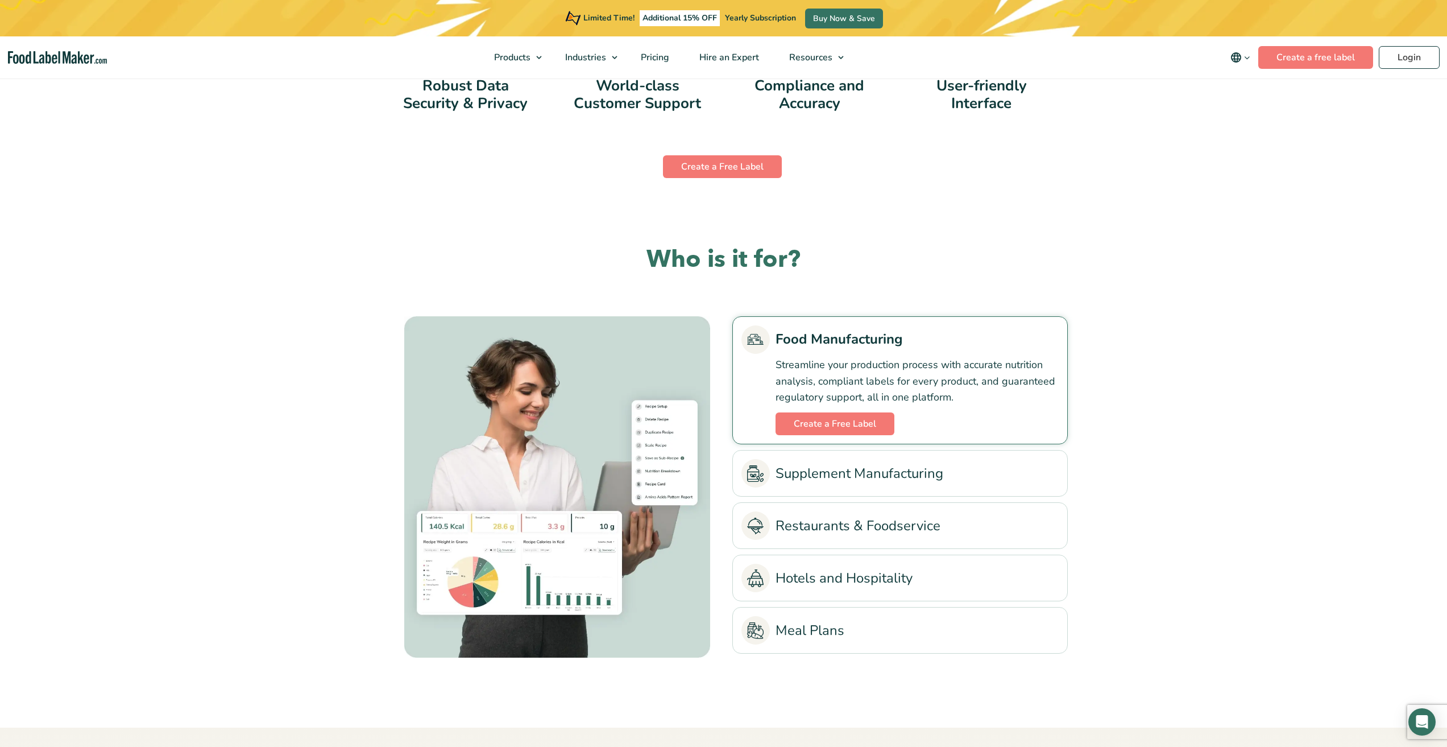 This screenshot has width=1447, height=747. What do you see at coordinates (900, 473) in the screenshot?
I see `a: Supplement Manufacturing` at bounding box center [900, 473].